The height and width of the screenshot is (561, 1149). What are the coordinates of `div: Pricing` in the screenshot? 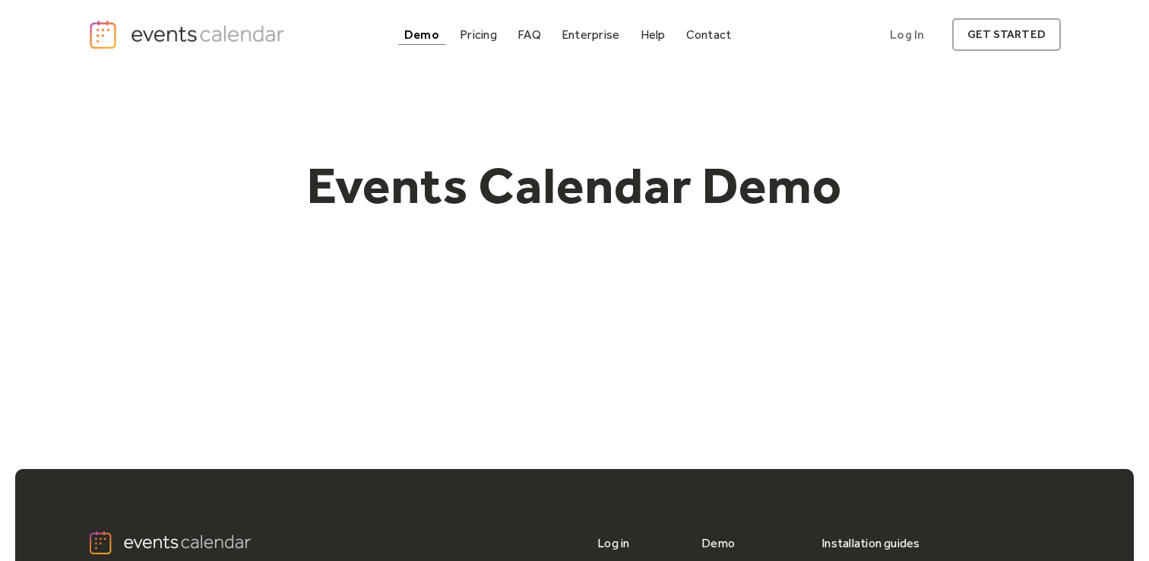 It's located at (478, 34).